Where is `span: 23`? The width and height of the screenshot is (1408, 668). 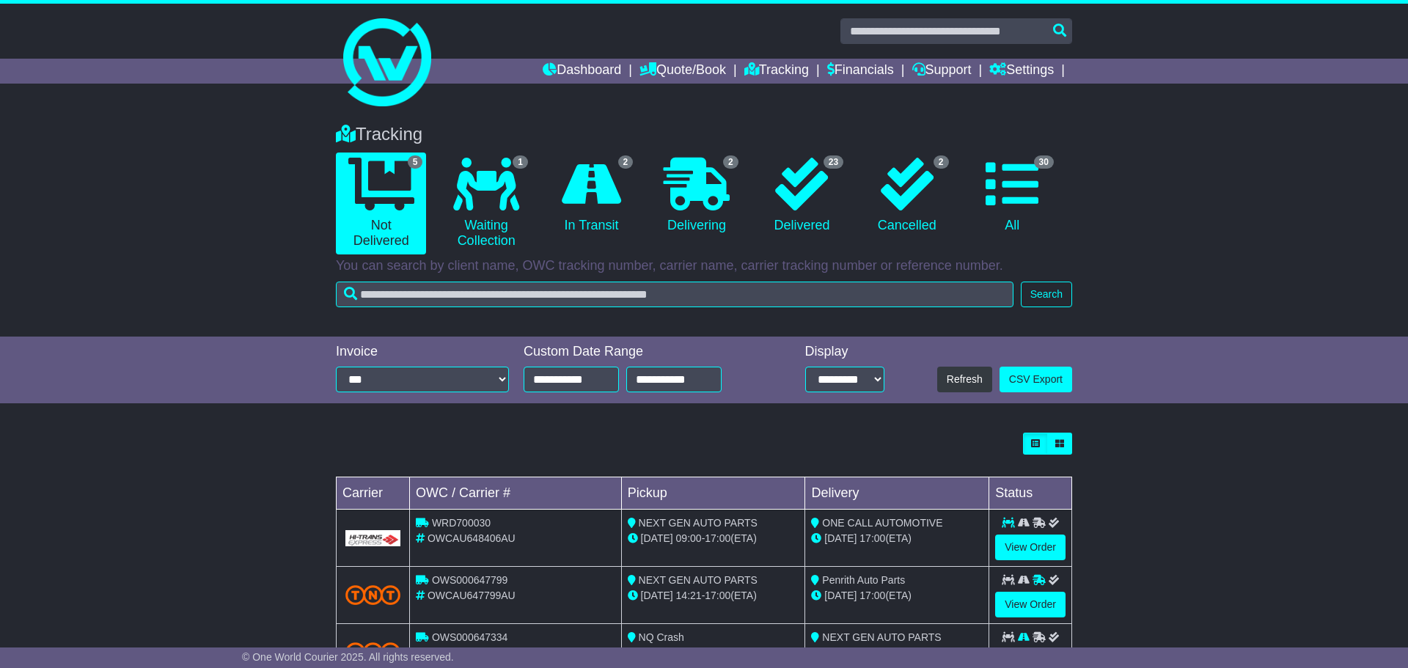
span: 23 is located at coordinates (833, 162).